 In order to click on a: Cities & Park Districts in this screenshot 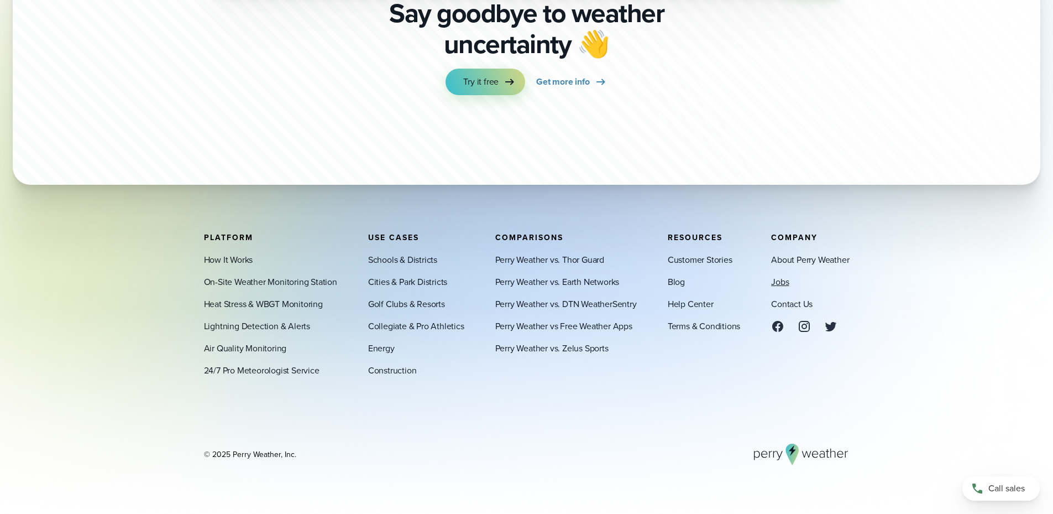, I will do `click(407, 281)`.